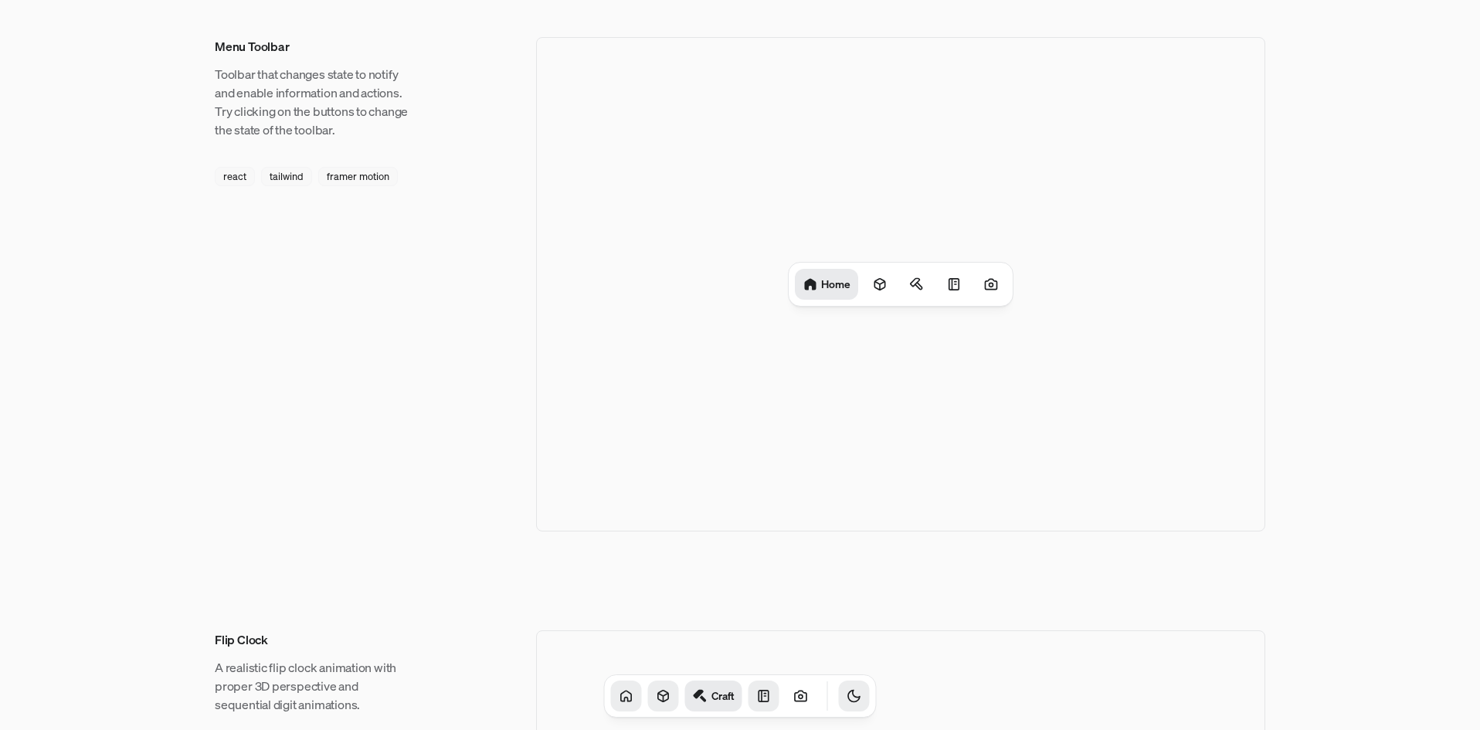  What do you see at coordinates (723, 695) in the screenshot?
I see `h1: Craft` at bounding box center [723, 695].